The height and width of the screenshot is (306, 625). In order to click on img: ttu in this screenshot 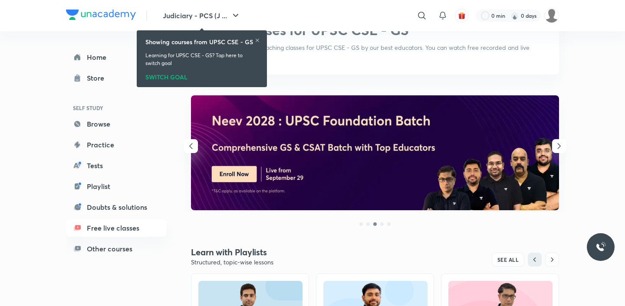, I will do `click(601, 247)`.